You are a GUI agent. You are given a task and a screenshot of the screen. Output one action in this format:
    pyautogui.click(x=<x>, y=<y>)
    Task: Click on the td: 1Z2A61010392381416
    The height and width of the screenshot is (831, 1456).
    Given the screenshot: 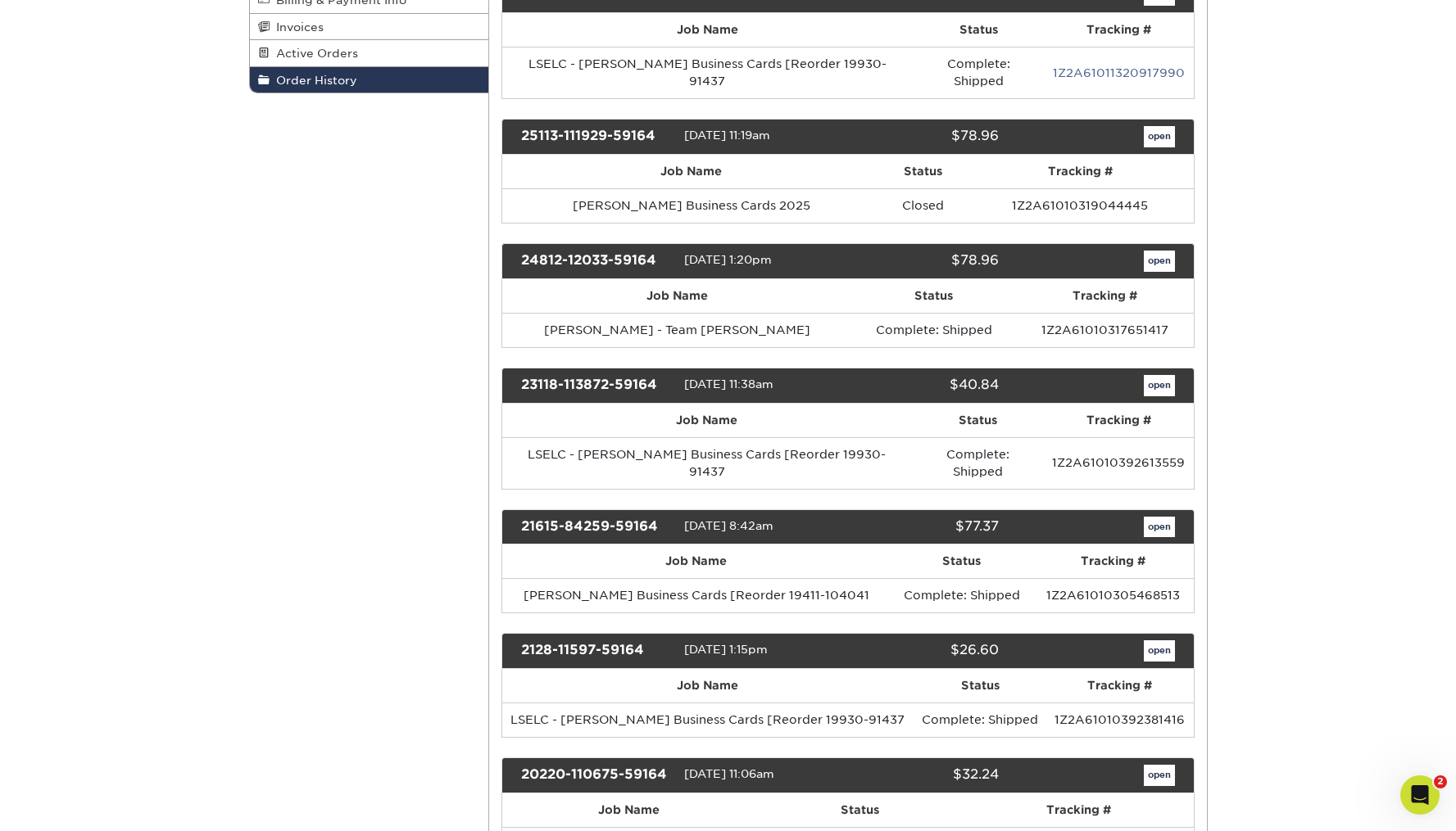 What is the action you would take?
    pyautogui.click(x=1119, y=720)
    